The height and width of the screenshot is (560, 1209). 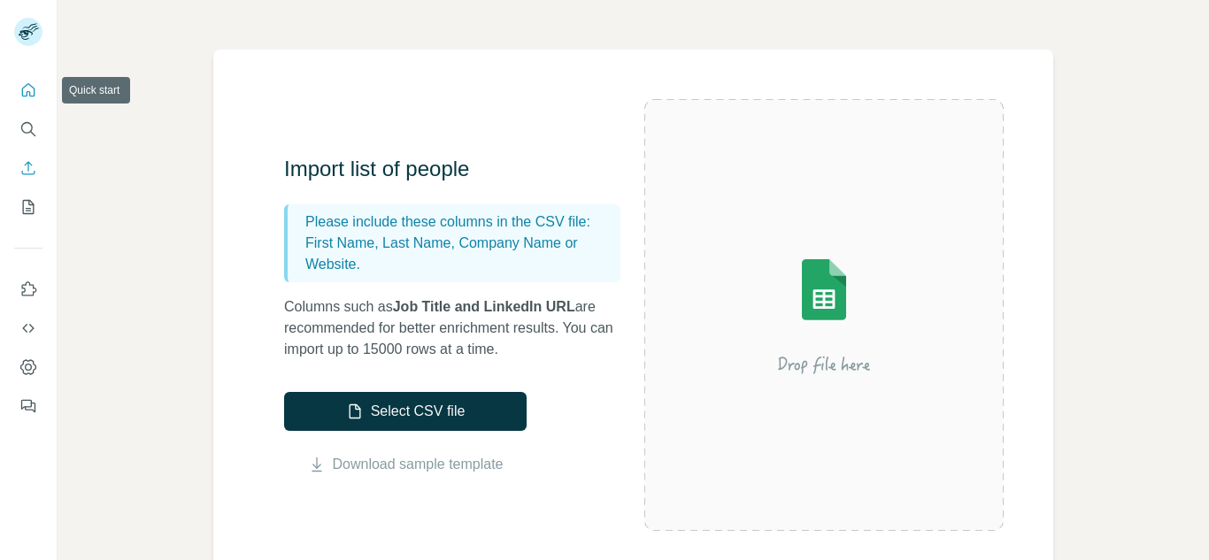 What do you see at coordinates (461, 169) in the screenshot?
I see `h3: Import list of people` at bounding box center [461, 169].